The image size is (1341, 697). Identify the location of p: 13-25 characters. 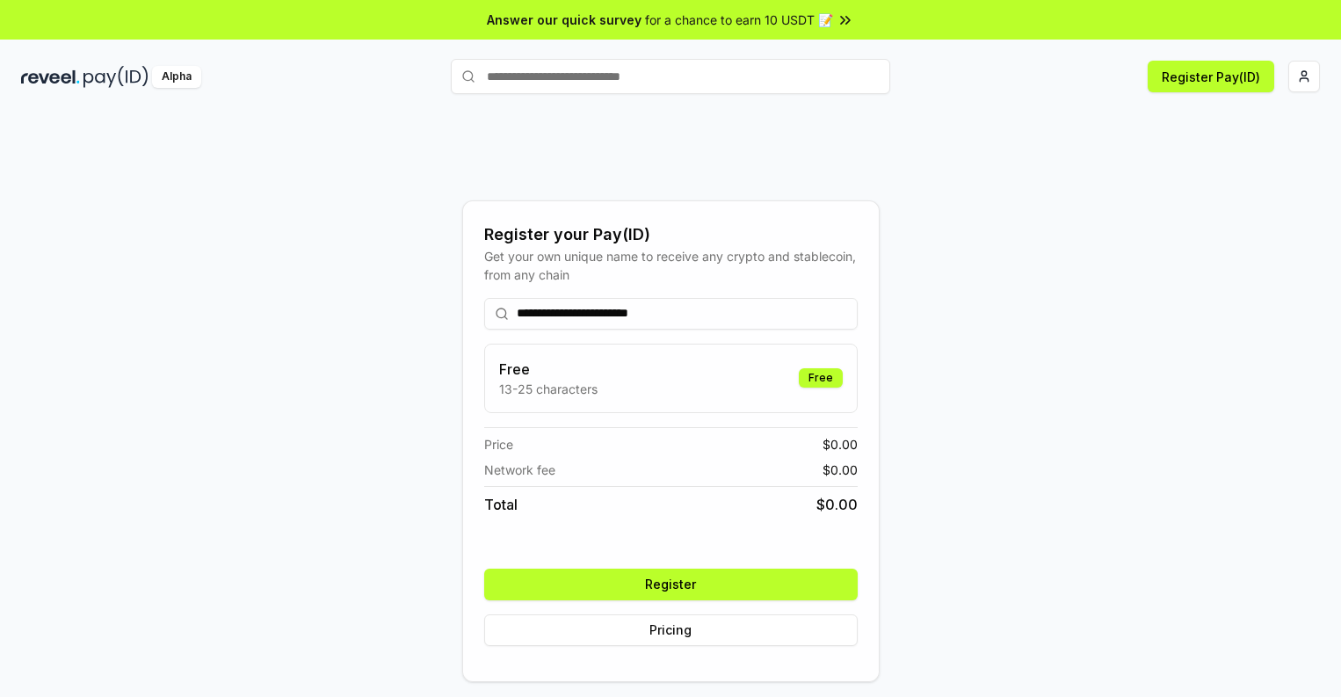
(548, 389).